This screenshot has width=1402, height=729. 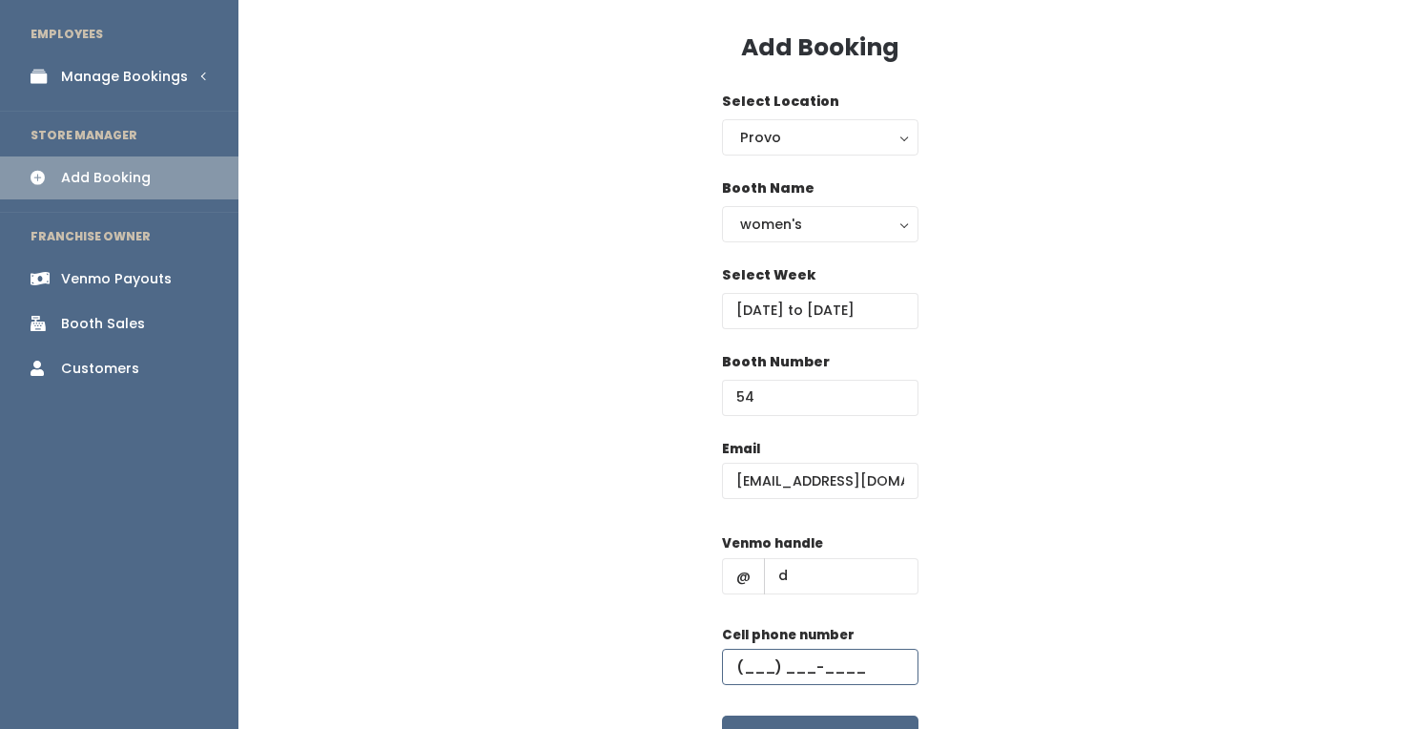 I want to click on div: Provo, so click(x=820, y=137).